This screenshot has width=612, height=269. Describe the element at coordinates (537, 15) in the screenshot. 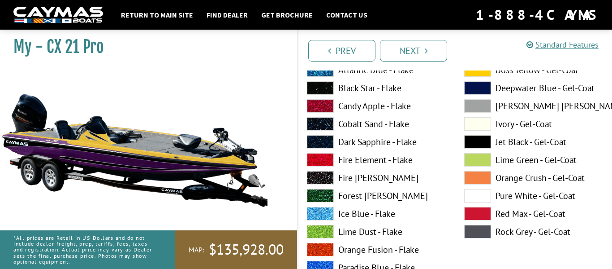

I see `div: 1-888-4CAYMAS` at that location.